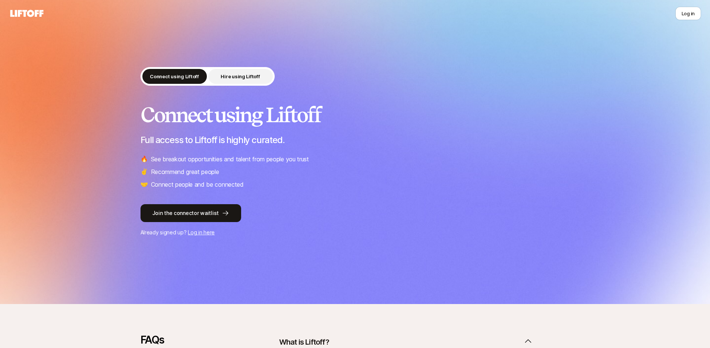 The width and height of the screenshot is (710, 348). Describe the element at coordinates (304, 342) in the screenshot. I see `p: What is Liftoff?` at that location.